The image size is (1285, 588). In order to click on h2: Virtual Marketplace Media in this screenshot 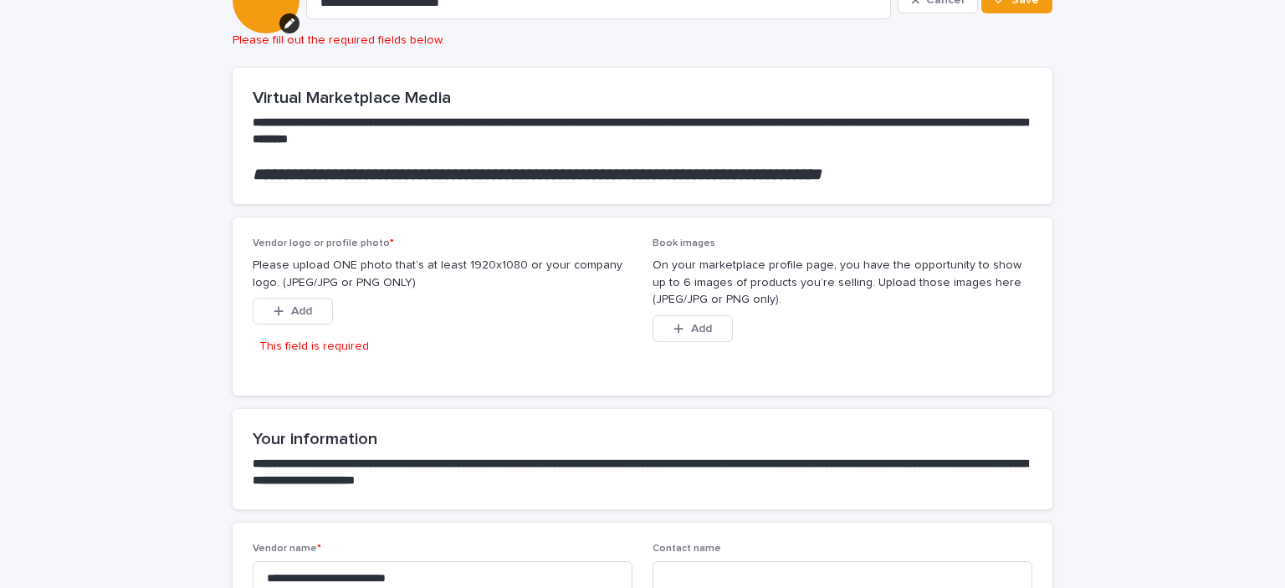, I will do `click(643, 98)`.